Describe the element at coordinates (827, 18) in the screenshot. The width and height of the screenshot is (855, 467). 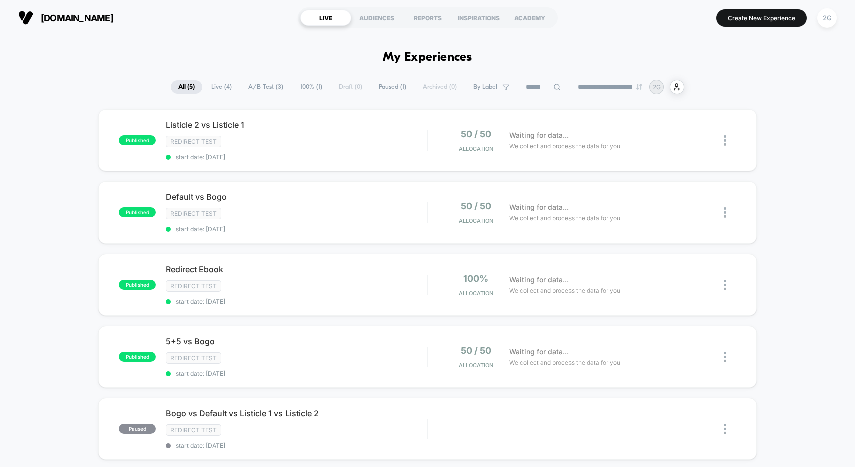
I see `button: 2G` at that location.